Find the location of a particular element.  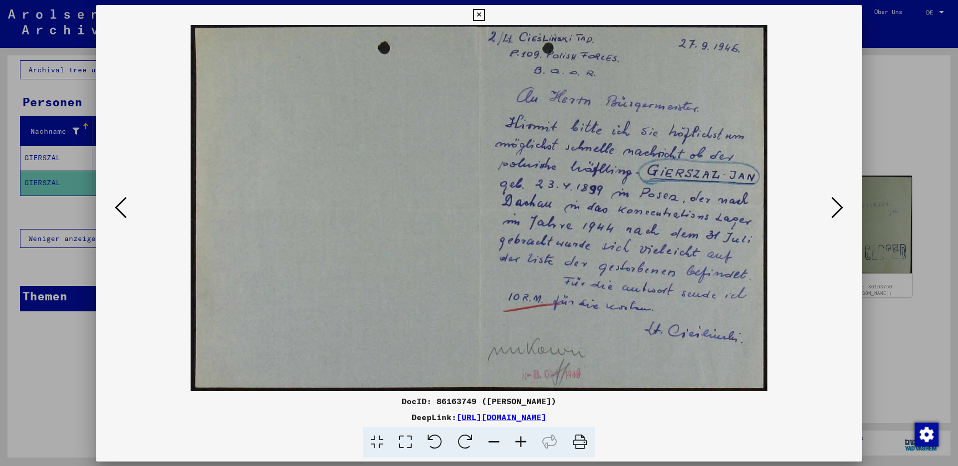

img: Zustimmung ändern is located at coordinates (927, 435).